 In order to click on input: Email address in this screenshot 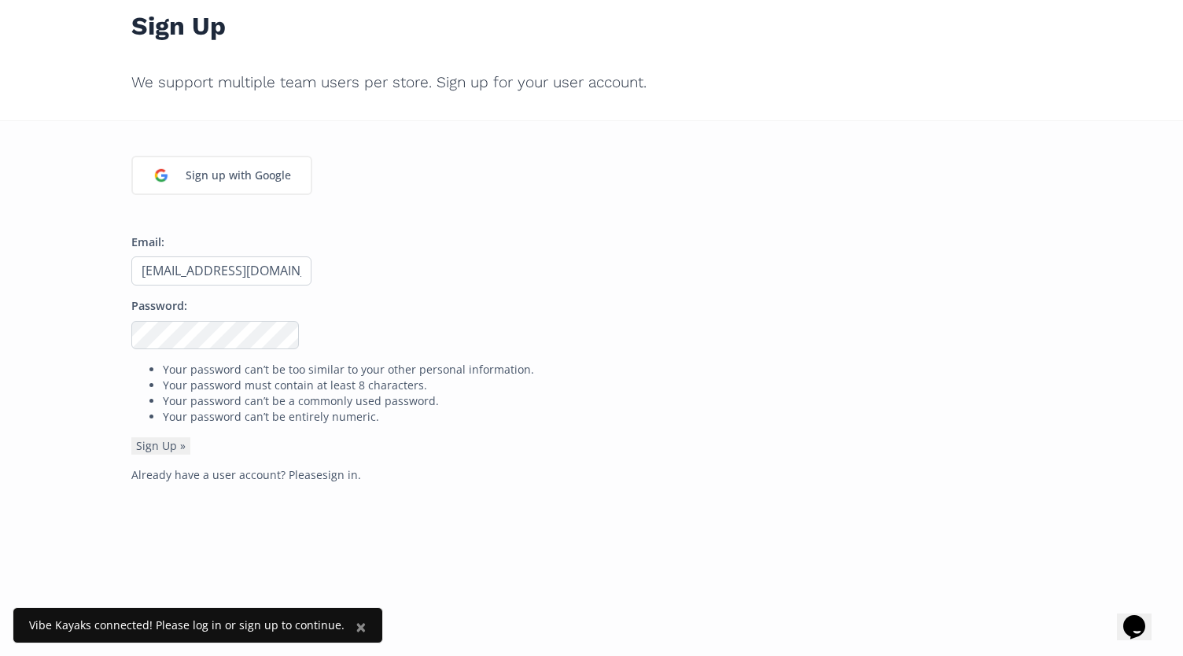, I will do `click(221, 271)`.